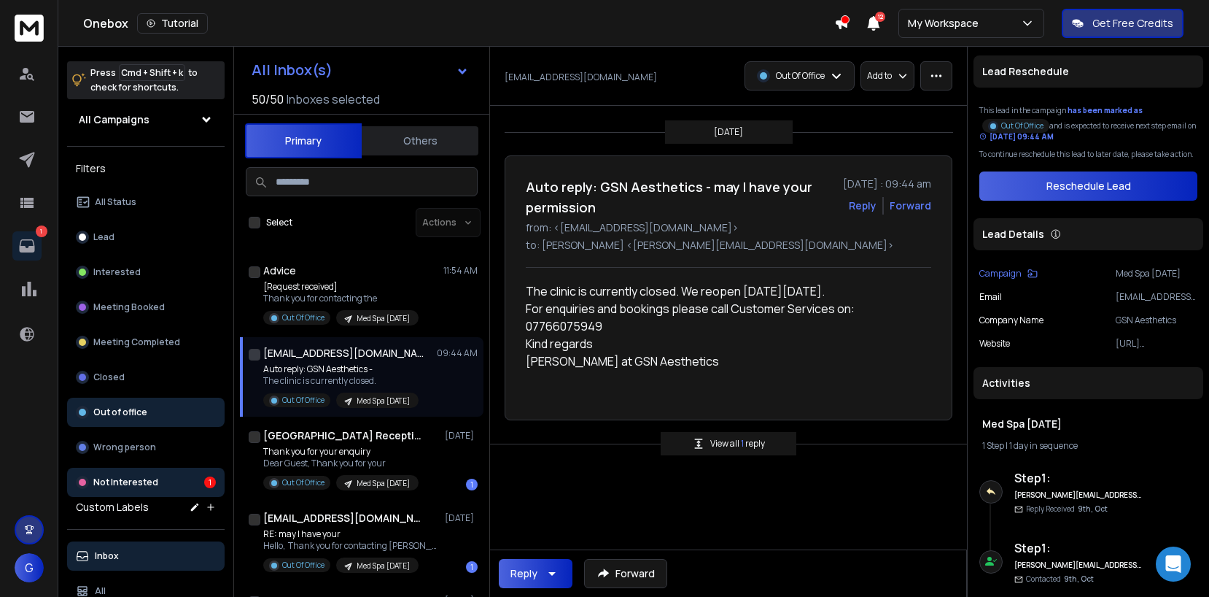  What do you see at coordinates (457, 353) in the screenshot?
I see `p: 09:44 AM` at bounding box center [457, 353].